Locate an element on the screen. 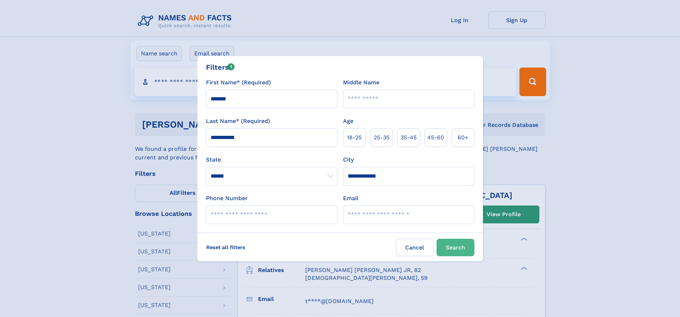 Image resolution: width=680 pixels, height=317 pixels. label: Reset all filters is located at coordinates (226, 247).